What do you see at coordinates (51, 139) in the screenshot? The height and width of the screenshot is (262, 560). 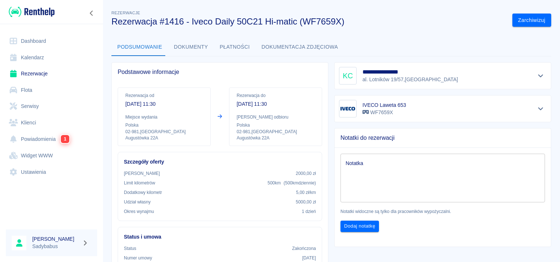 I see `a: Powiadomienia1` at bounding box center [51, 139].